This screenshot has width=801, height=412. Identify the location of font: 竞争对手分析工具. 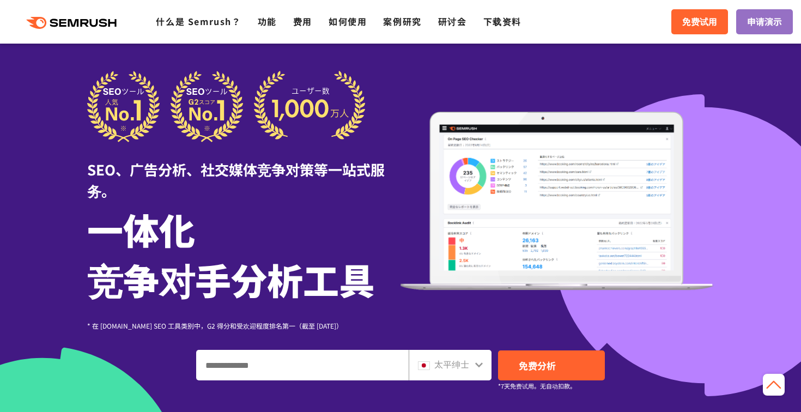
(231, 279).